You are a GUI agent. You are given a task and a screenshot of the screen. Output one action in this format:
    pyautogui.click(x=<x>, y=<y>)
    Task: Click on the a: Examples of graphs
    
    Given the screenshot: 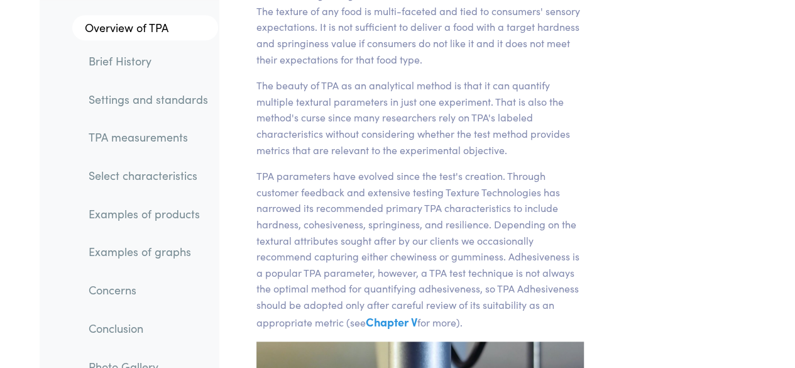 What is the action you would take?
    pyautogui.click(x=148, y=251)
    